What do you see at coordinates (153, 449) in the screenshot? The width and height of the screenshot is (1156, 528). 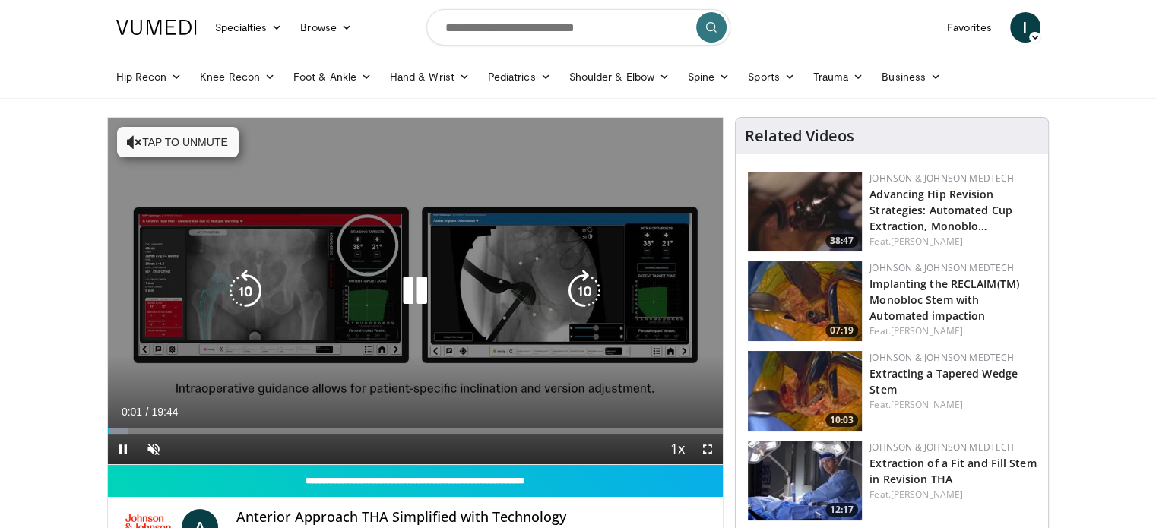 I see `button: Unmute` at bounding box center [153, 449].